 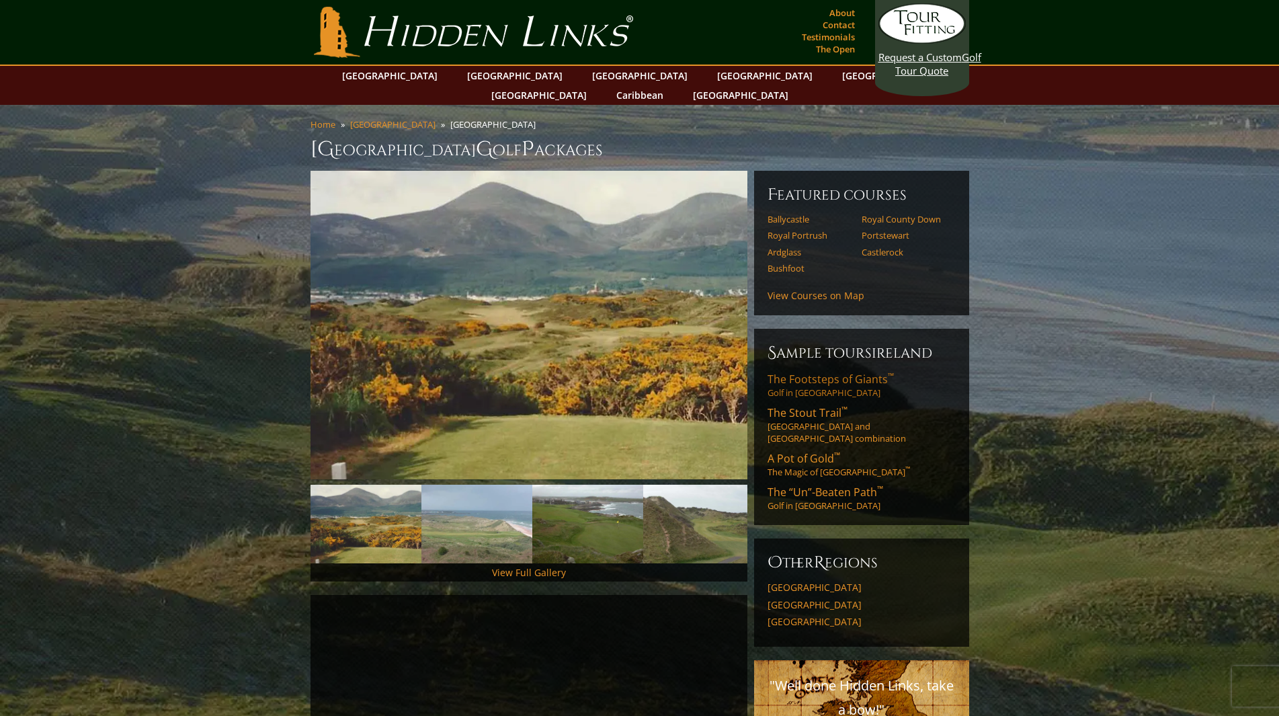 What do you see at coordinates (828, 37) in the screenshot?
I see `a: Testimonials` at bounding box center [828, 37].